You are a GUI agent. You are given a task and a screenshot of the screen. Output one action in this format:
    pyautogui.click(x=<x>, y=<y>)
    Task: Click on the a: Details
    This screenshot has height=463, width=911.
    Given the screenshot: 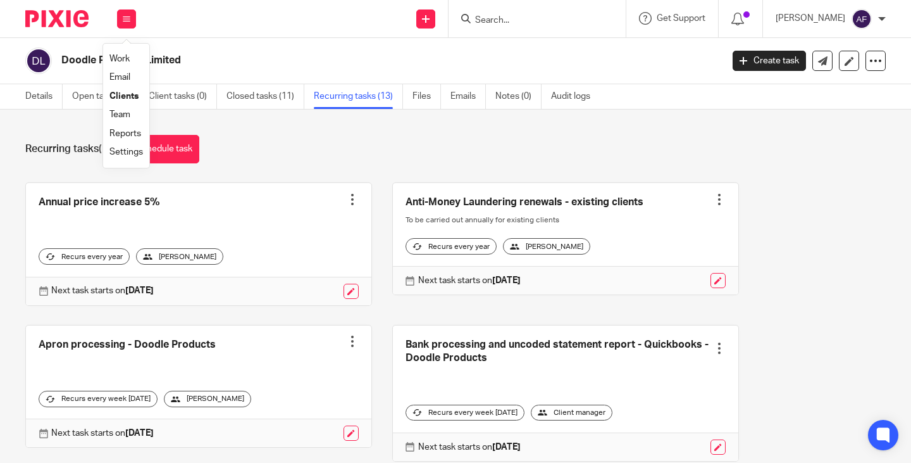 What is the action you would take?
    pyautogui.click(x=44, y=96)
    